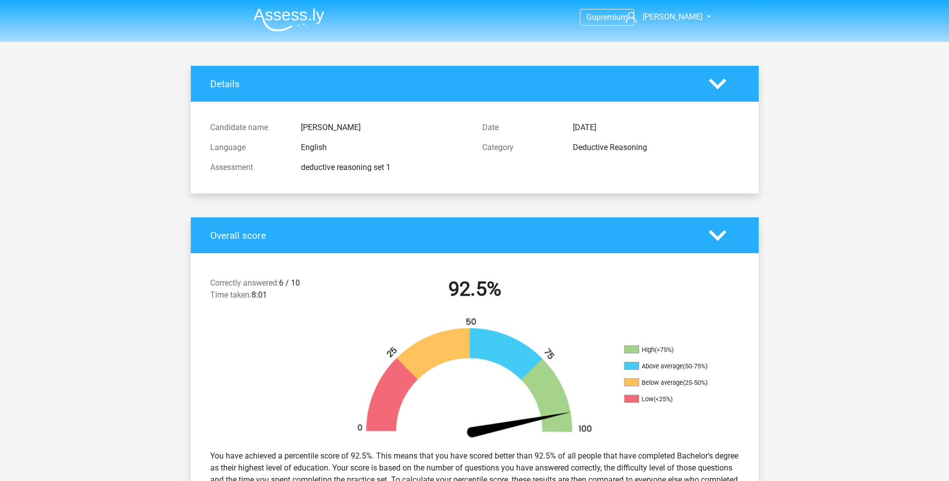 This screenshot has width=949, height=481. Describe the element at coordinates (663, 398) in the screenshot. I see `div: (<25%)` at that location.